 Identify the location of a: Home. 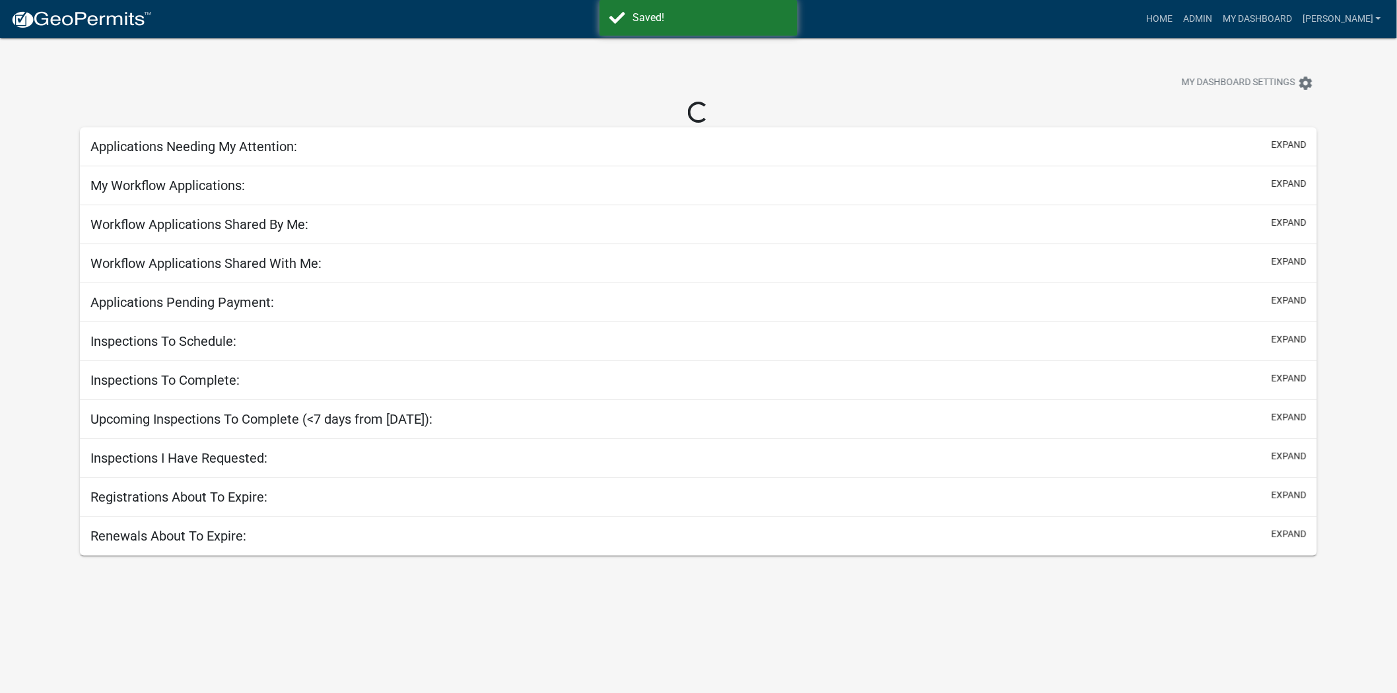
(1159, 19).